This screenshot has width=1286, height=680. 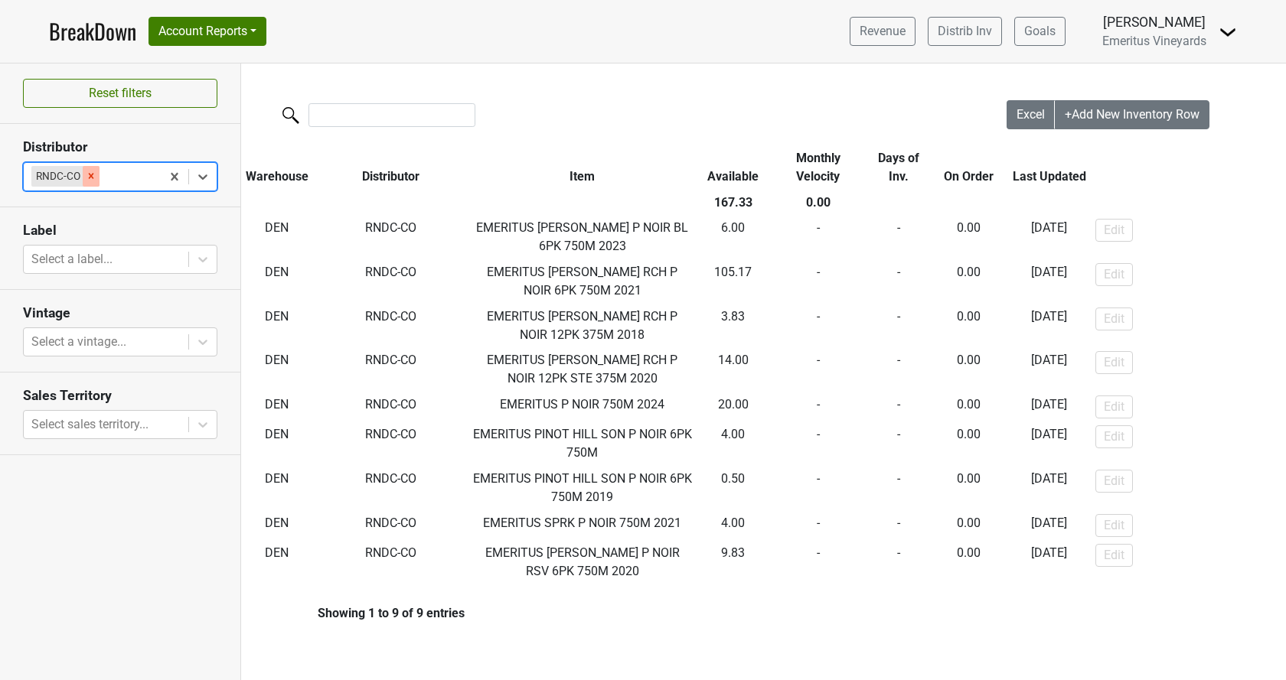 I want to click on span: EMERITUS PINOT HILL SON P NOIR 6PK 750M, so click(x=582, y=443).